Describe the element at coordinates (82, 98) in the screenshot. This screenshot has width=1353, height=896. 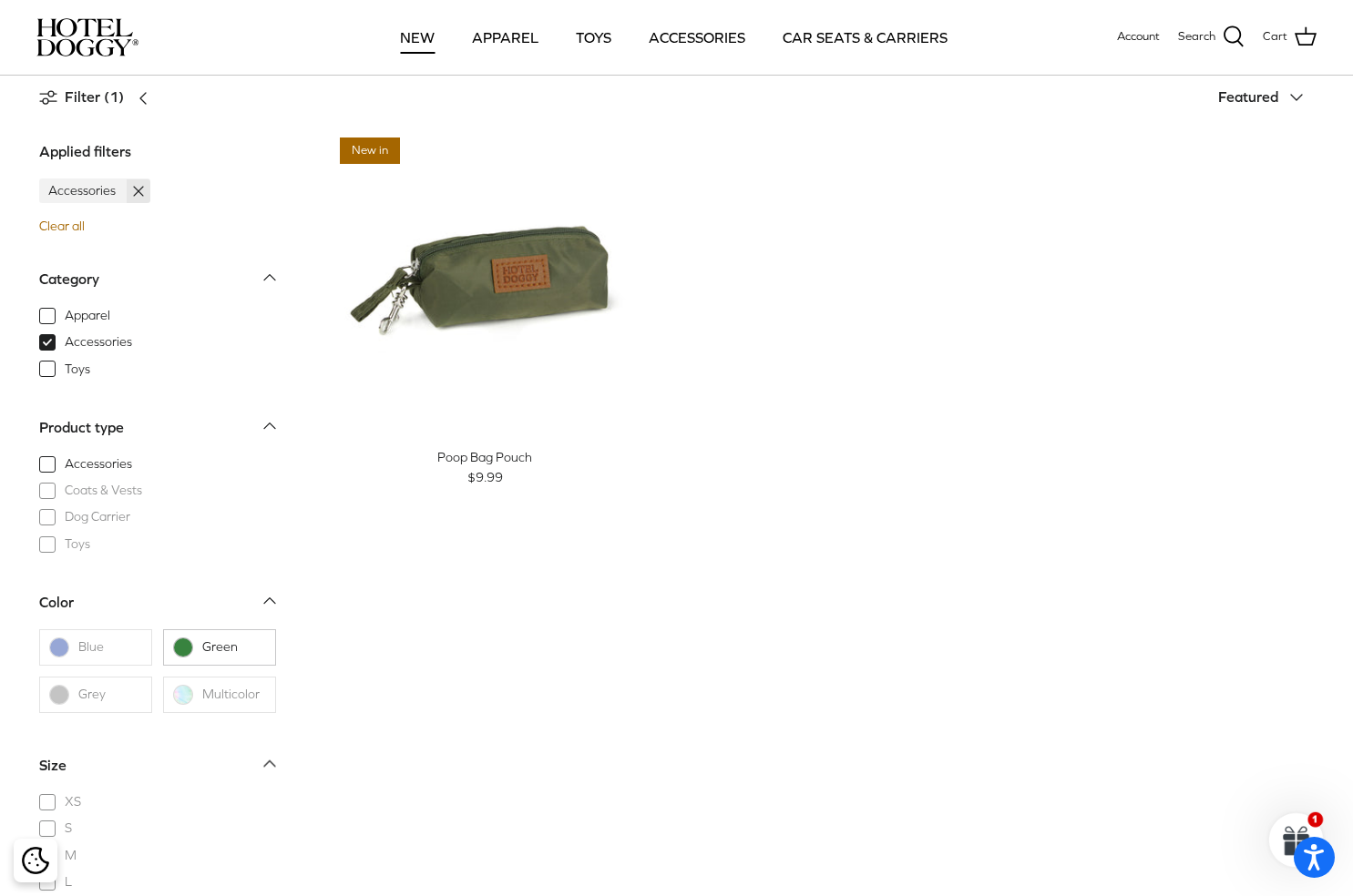
I see `span: Filter` at that location.